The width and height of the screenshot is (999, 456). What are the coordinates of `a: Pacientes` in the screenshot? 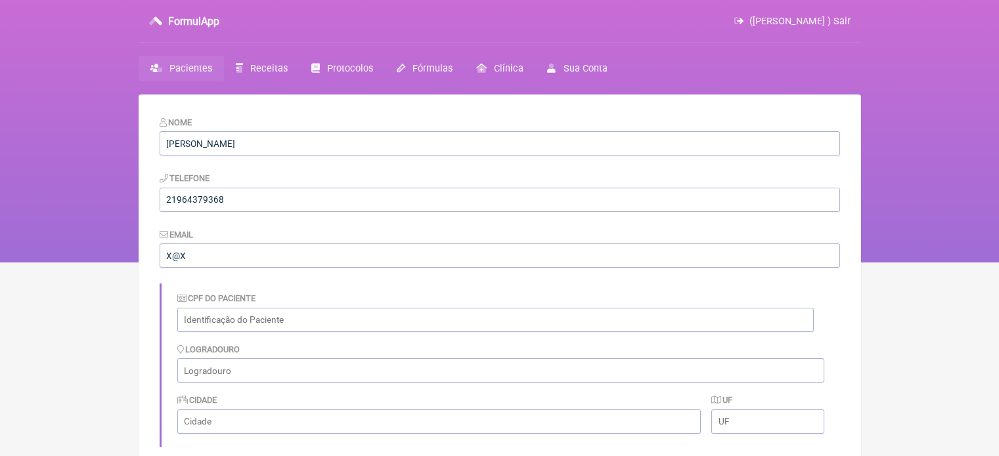 It's located at (181, 68).